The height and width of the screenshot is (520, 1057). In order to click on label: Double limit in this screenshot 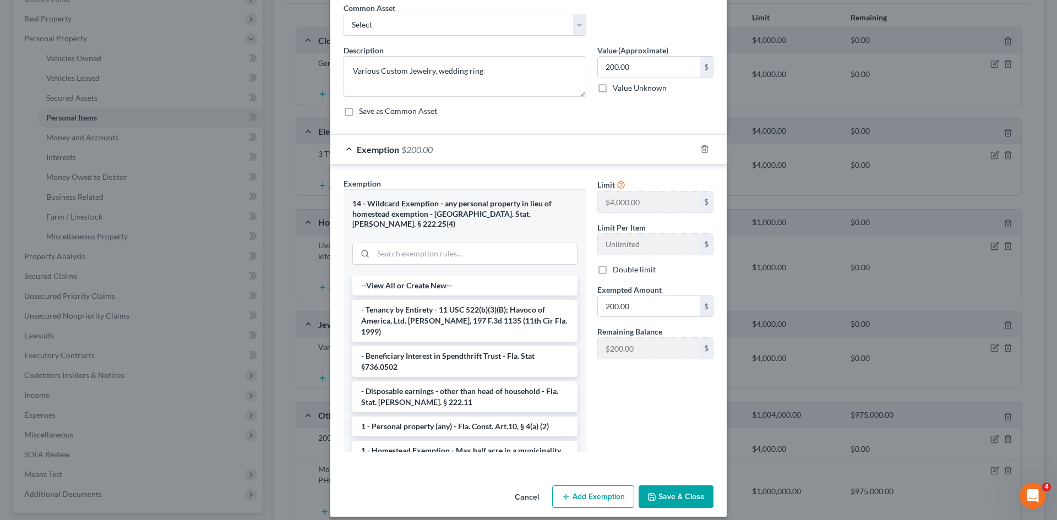, I will do `click(634, 270)`.